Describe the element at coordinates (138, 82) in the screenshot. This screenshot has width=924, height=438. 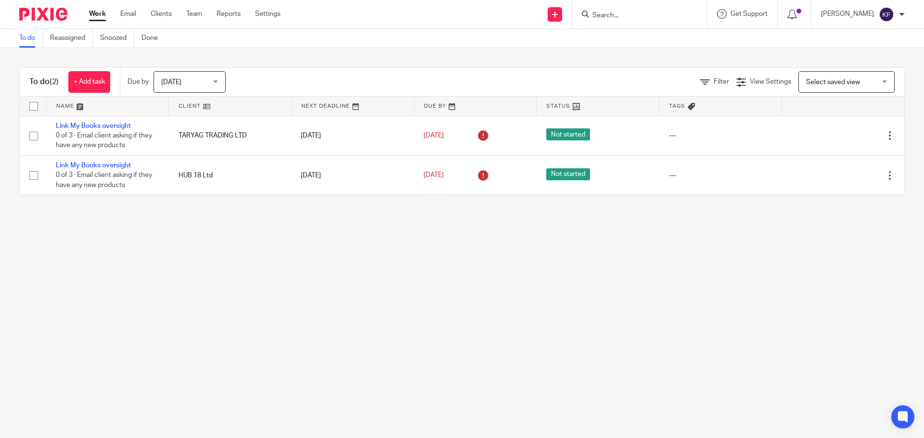
I see `p: Due by` at that location.